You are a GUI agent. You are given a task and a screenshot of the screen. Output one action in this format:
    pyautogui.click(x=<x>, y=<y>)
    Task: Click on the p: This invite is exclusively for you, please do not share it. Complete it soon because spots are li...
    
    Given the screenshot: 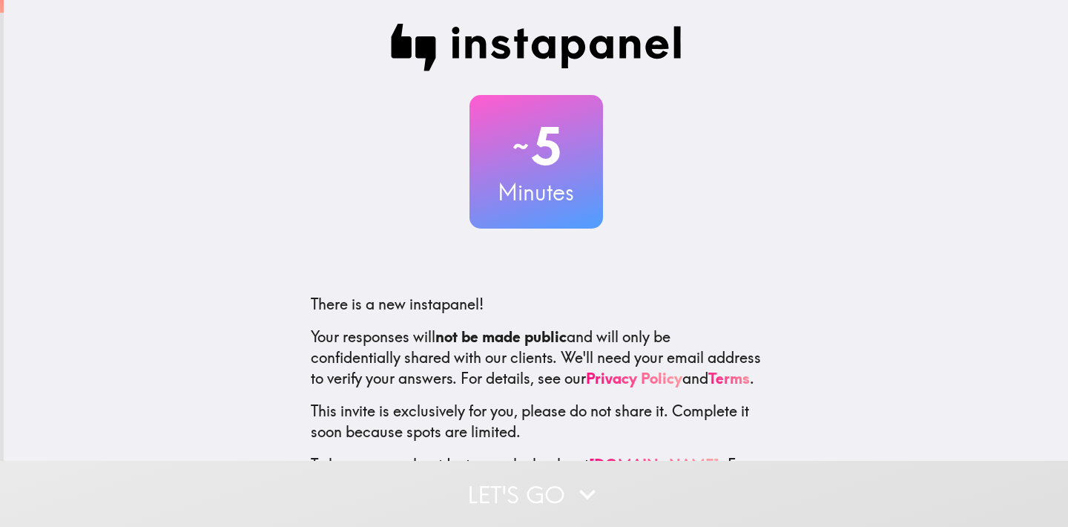 What is the action you would take?
    pyautogui.click(x=536, y=421)
    